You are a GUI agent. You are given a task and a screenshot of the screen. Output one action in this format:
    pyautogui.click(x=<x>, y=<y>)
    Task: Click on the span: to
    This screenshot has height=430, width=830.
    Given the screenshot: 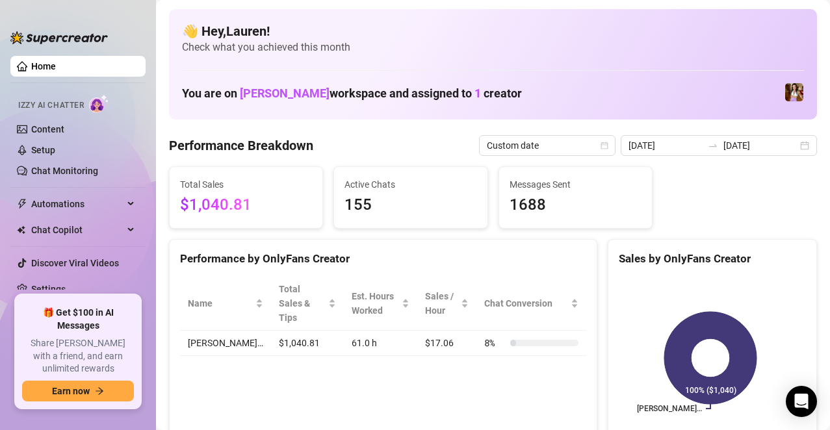 What is the action you would take?
    pyautogui.click(x=713, y=146)
    